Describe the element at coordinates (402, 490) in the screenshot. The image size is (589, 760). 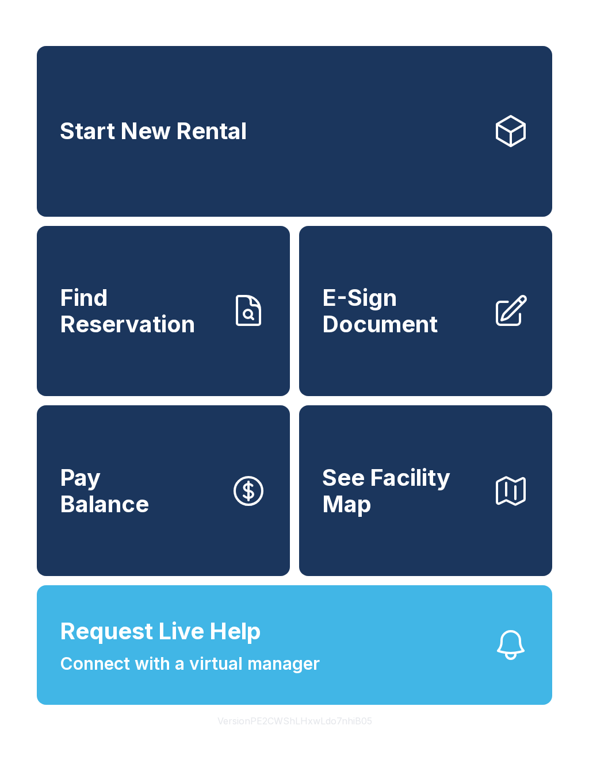
I see `span: See Facility Map` at that location.